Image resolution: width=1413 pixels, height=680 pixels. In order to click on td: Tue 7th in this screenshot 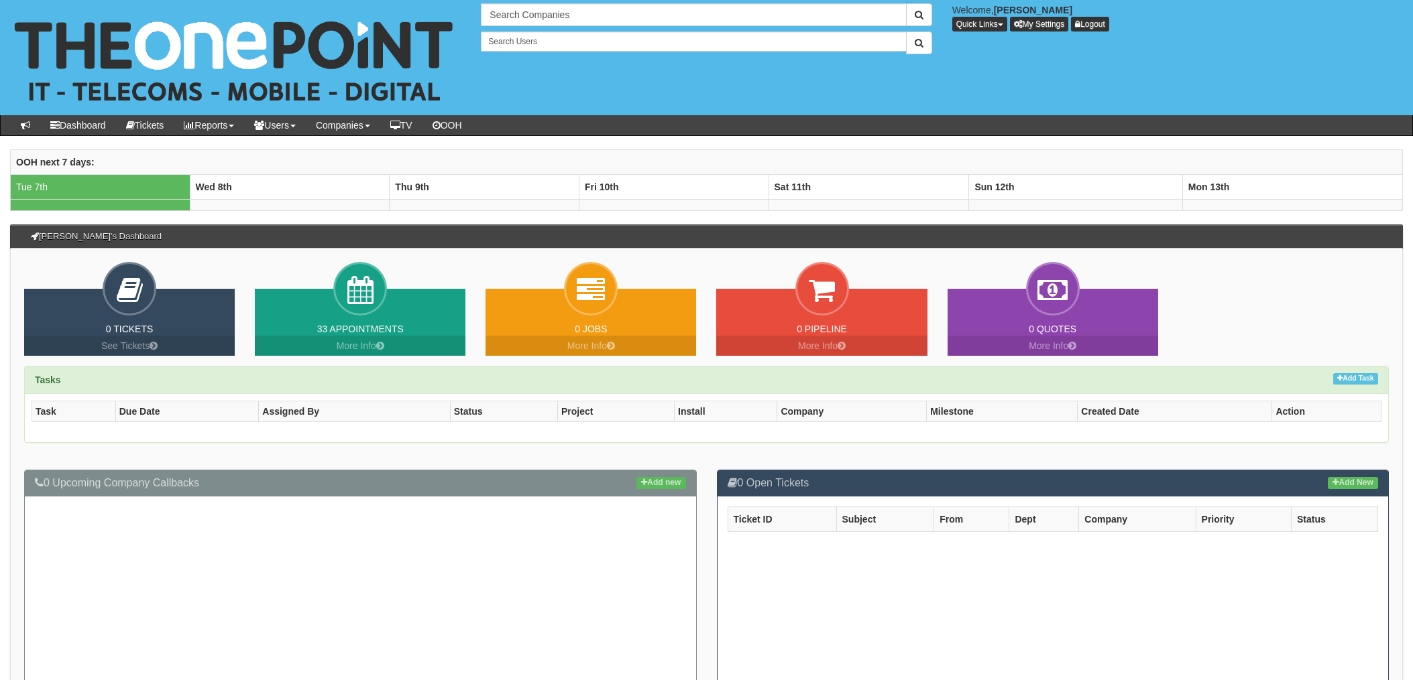, I will do `click(101, 186)`.